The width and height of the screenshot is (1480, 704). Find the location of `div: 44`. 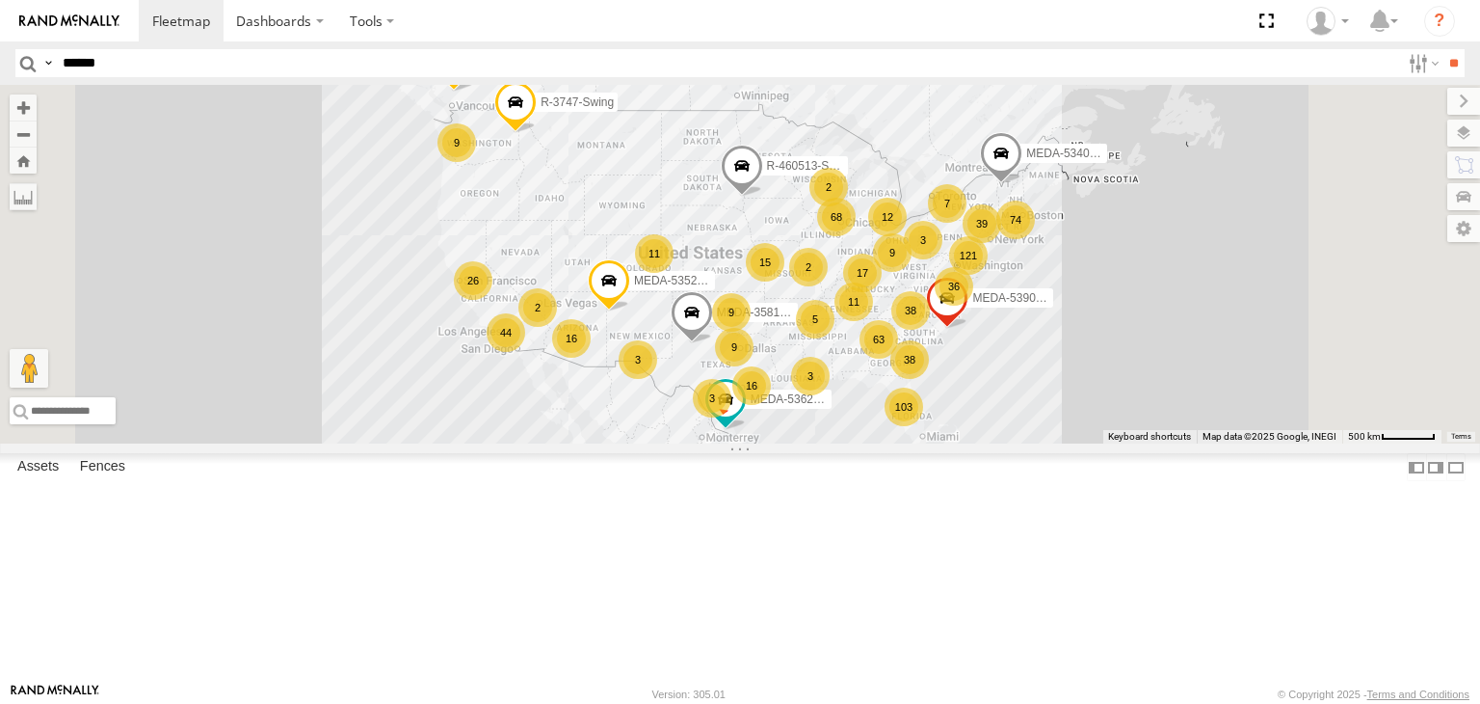

div: 44 is located at coordinates (506, 332).